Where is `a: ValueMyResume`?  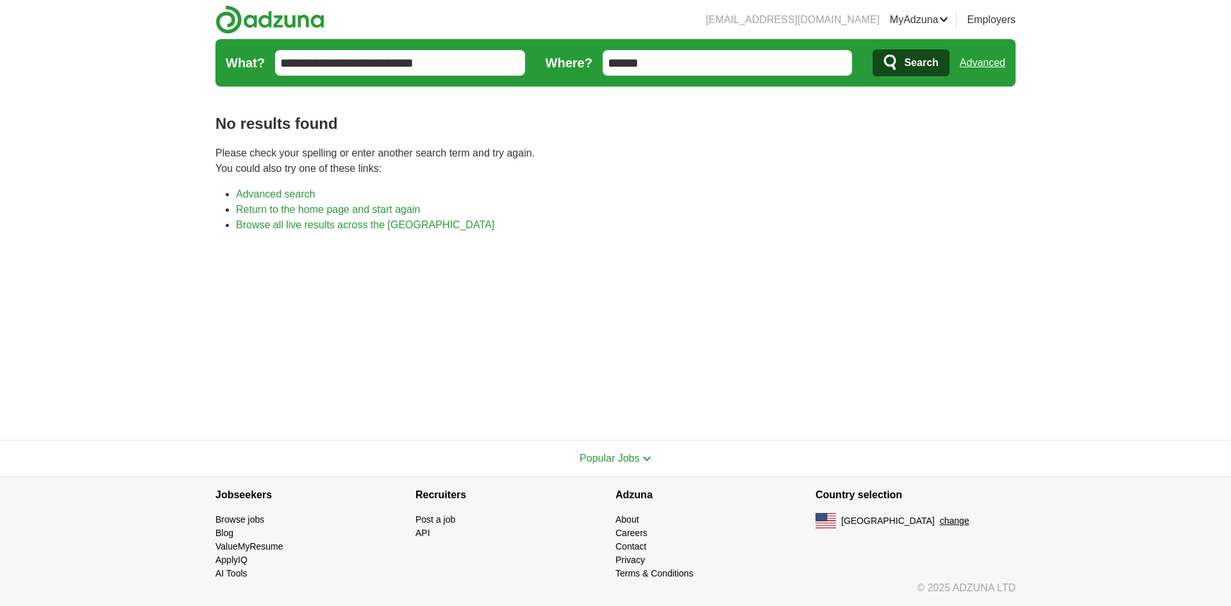
a: ValueMyResume is located at coordinates (249, 546).